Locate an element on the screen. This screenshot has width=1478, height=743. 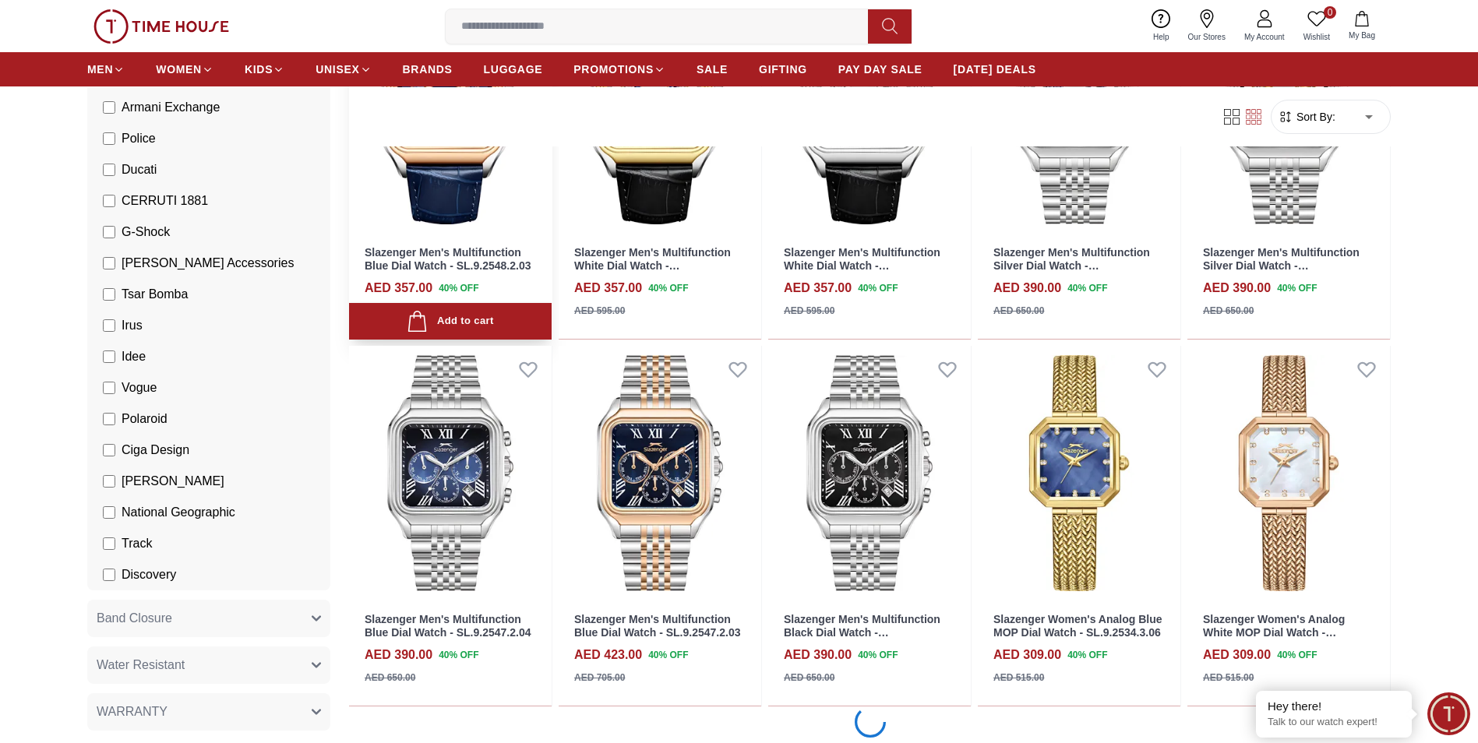
input: Idee is located at coordinates (109, 357).